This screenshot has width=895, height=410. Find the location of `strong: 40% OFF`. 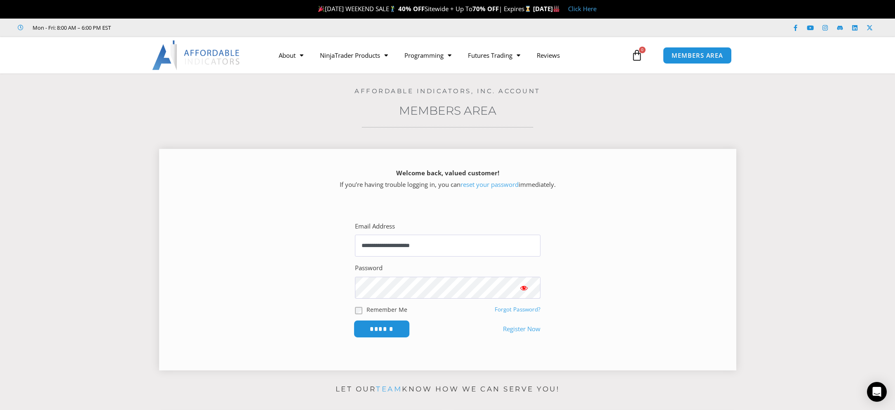

strong: 40% OFF is located at coordinates (412, 9).